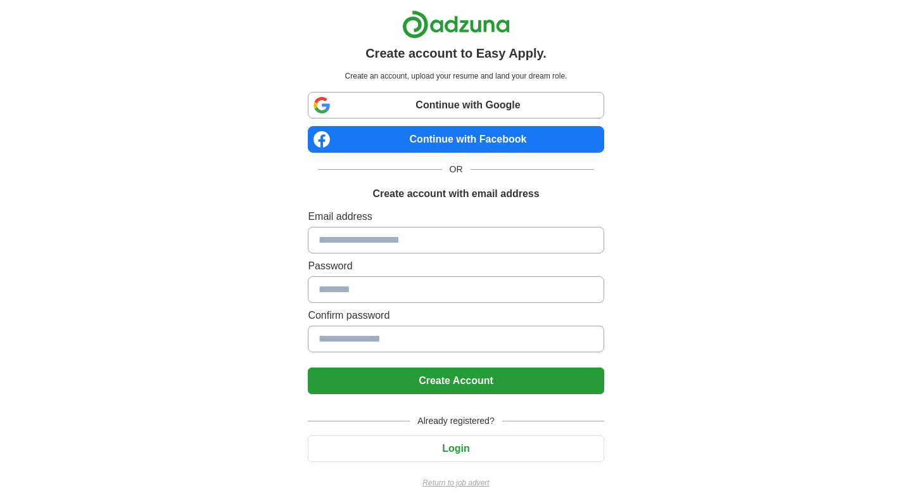 This screenshot has width=912, height=493. What do you see at coordinates (455, 217) in the screenshot?
I see `label: Email address` at bounding box center [455, 217].